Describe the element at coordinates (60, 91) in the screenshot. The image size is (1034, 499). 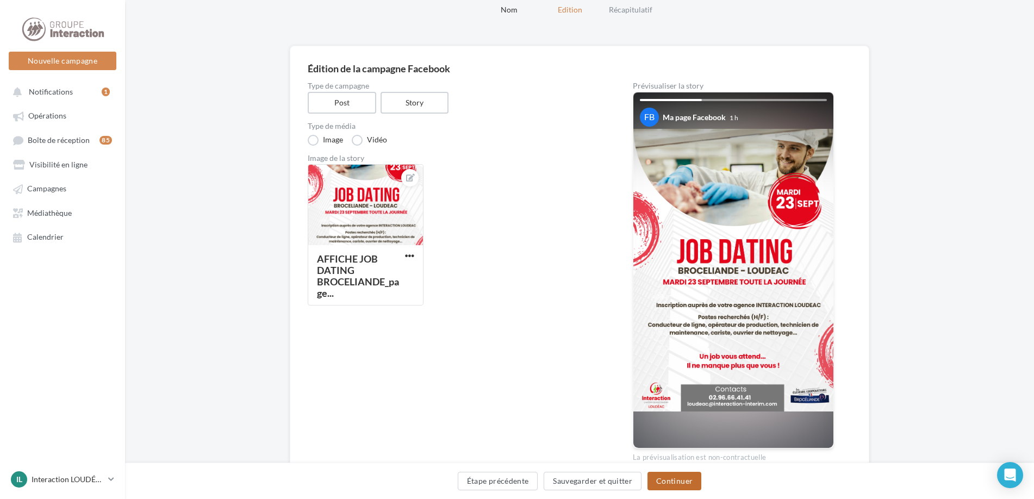
I see `button: Notifications 1` at that location.